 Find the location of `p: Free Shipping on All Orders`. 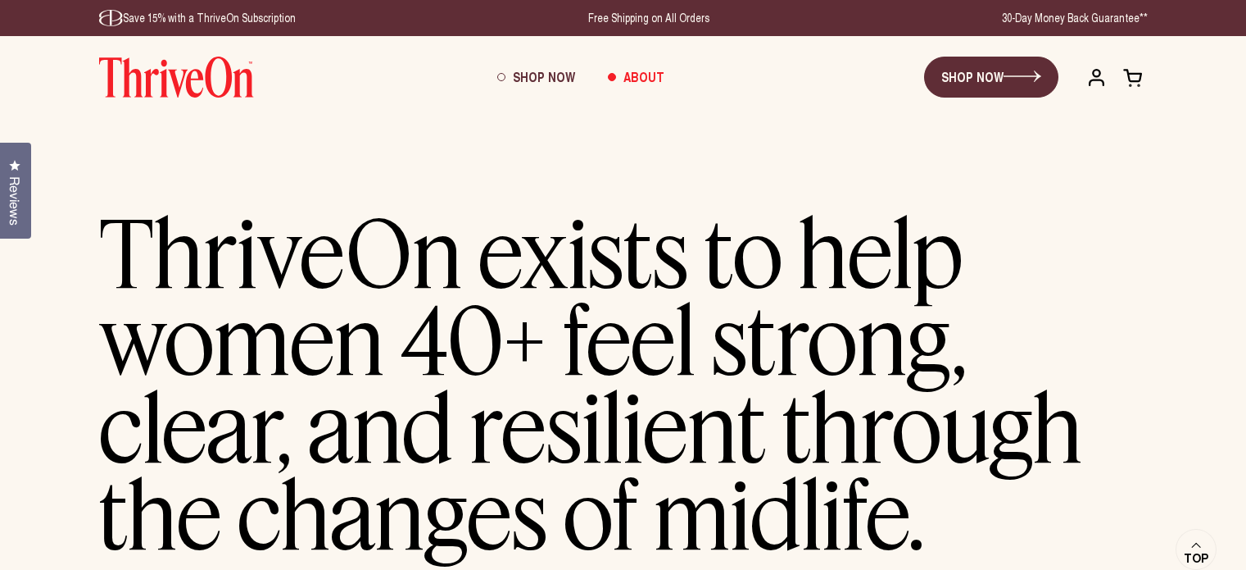

p: Free Shipping on All Orders is located at coordinates (649, 18).